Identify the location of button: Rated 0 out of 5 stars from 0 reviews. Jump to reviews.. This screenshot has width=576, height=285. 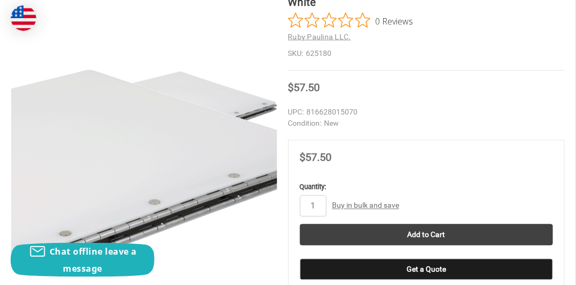
(350, 21).